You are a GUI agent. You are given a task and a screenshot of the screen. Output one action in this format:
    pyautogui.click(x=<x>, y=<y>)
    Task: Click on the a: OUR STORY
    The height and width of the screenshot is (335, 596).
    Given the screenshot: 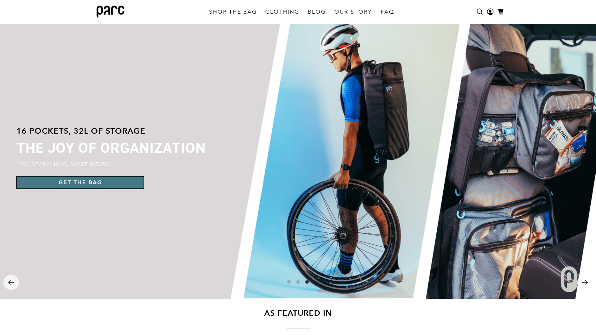 What is the action you would take?
    pyautogui.click(x=353, y=12)
    